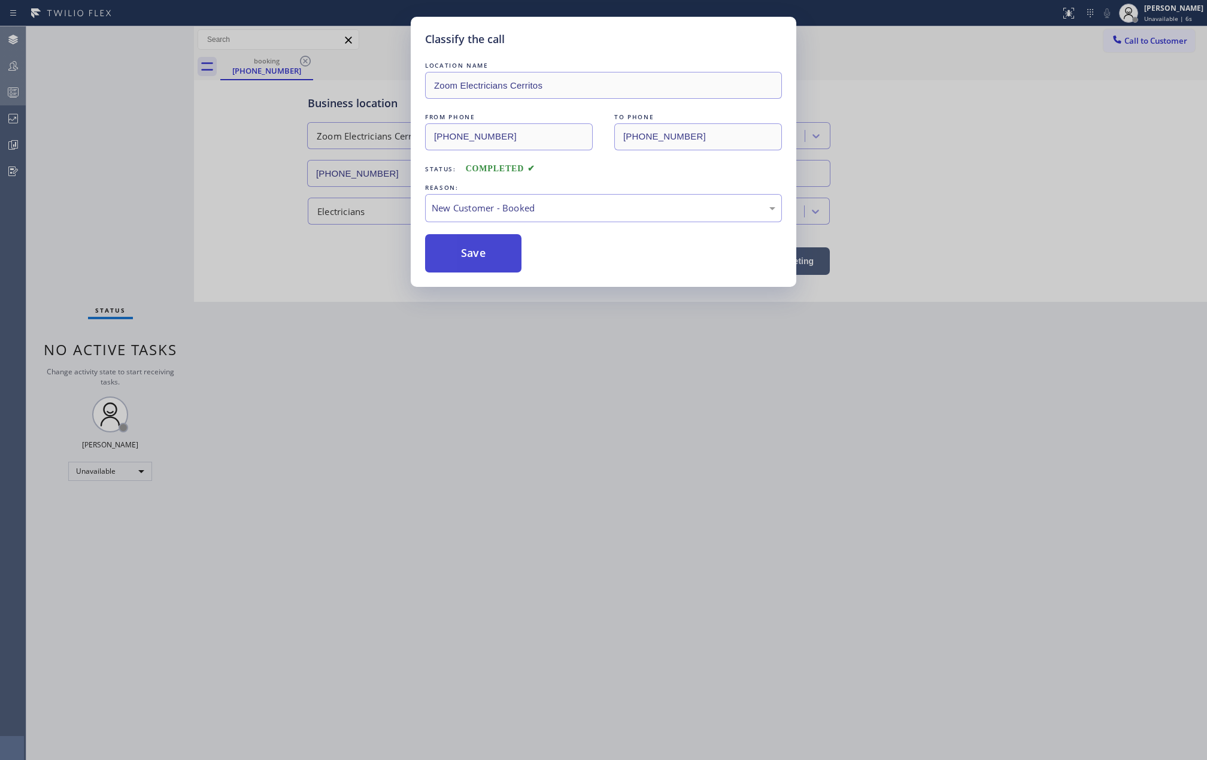  I want to click on h5: Classify the call, so click(465, 39).